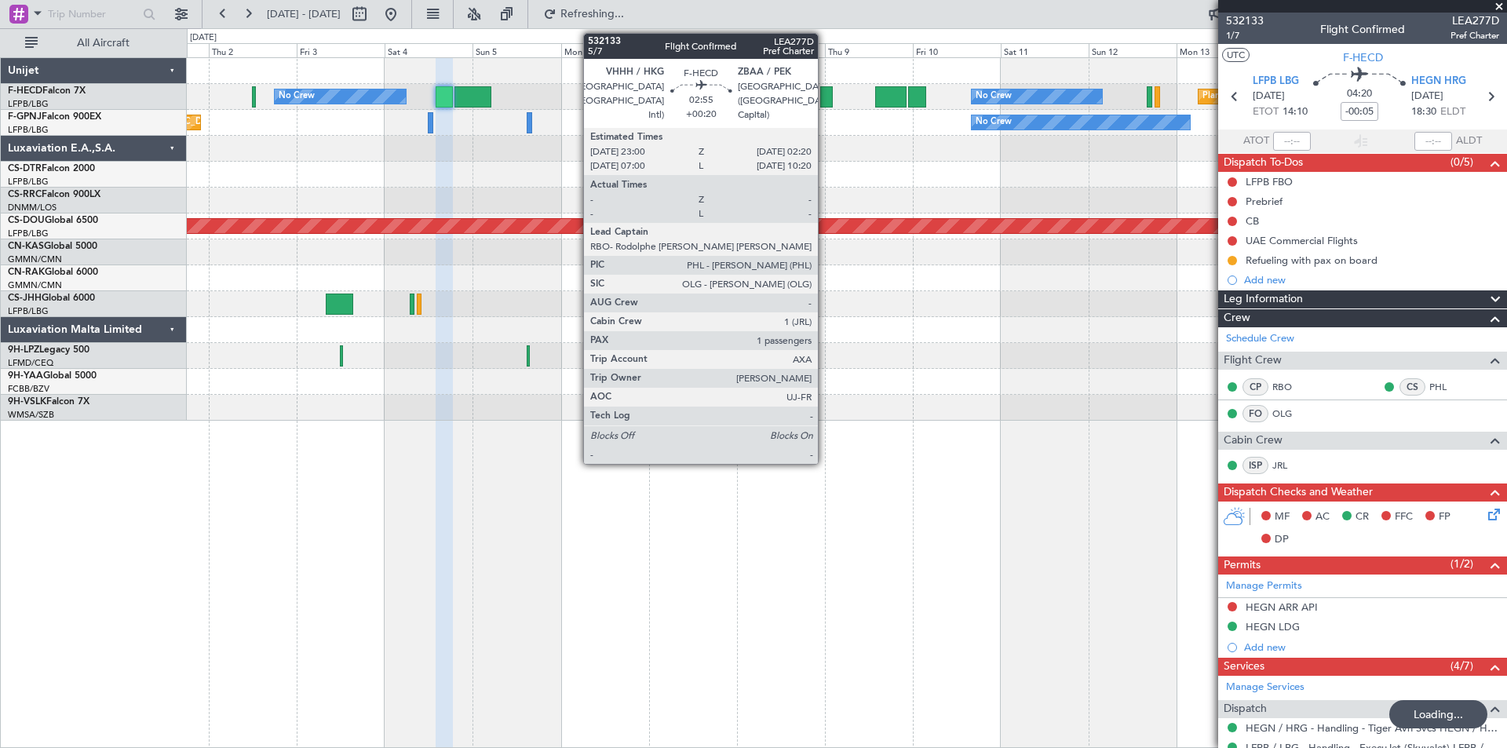 This screenshot has height=748, width=1507. Describe the element at coordinates (1362, 29) in the screenshot. I see `div: Flight Confirmed` at that location.